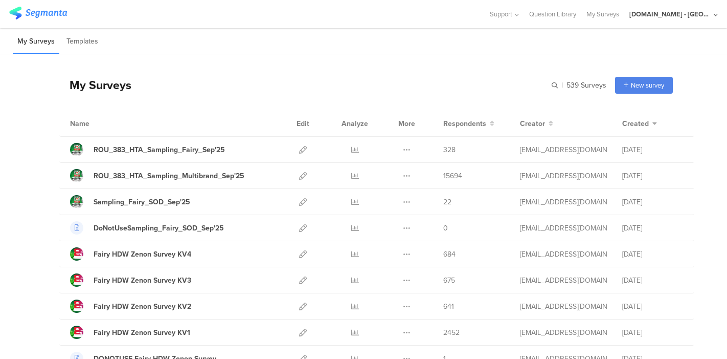 The width and height of the screenshot is (727, 359). Describe the element at coordinates (537, 123) in the screenshot. I see `button: Creator` at that location.